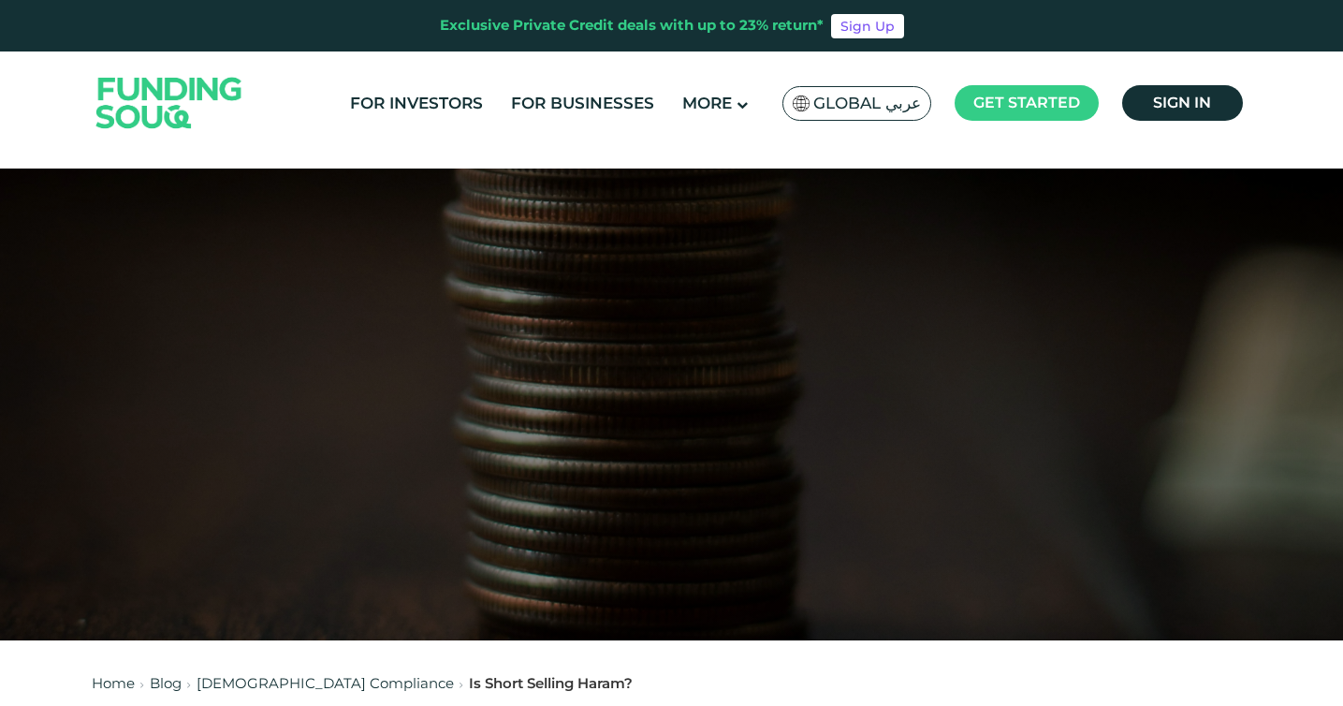 The image size is (1343, 706). I want to click on a: Home, so click(113, 682).